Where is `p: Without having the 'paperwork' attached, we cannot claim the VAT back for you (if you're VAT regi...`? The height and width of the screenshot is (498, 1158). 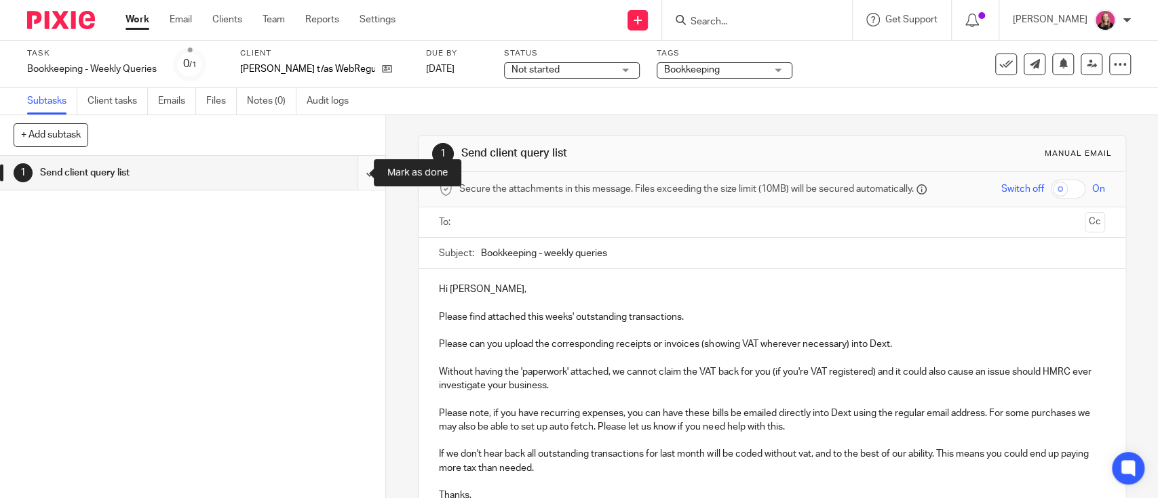
p: Without having the 'paperwork' attached, we cannot claim the VAT back for you (if you're VAT regi... is located at coordinates (771, 372).